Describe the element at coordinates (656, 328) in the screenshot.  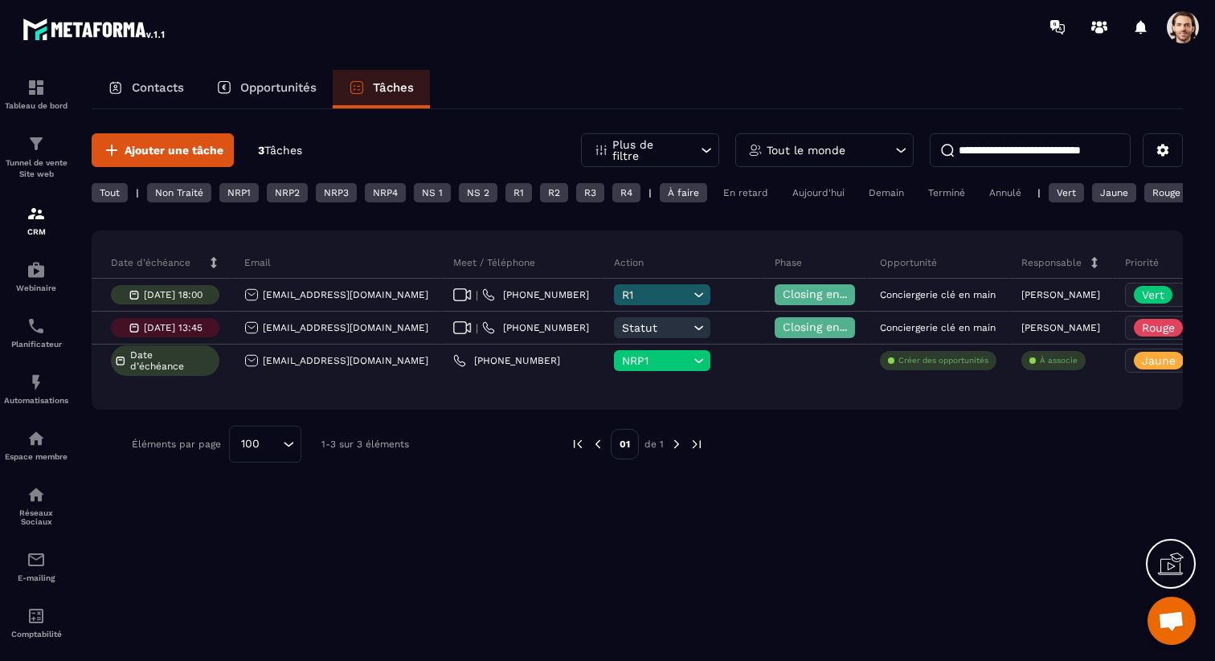
I see `span: Statut` at that location.